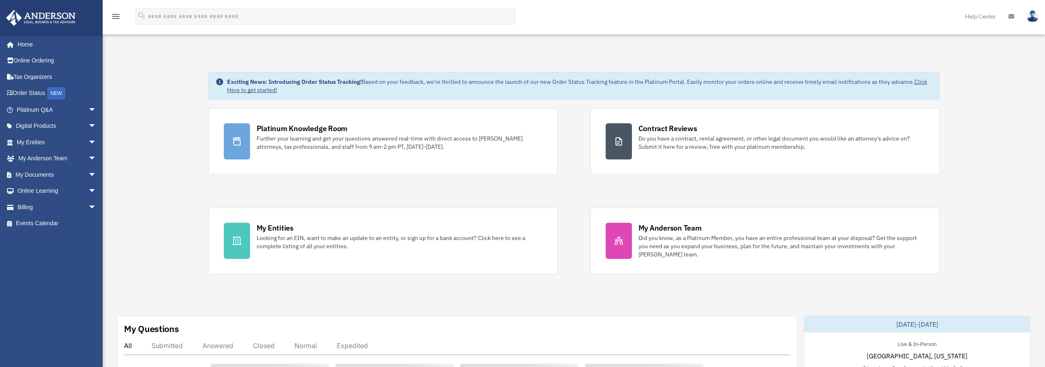 The image size is (1045, 367). What do you see at coordinates (295, 82) in the screenshot?
I see `strong: Exciting News: Introducing Order Status Tracking!` at bounding box center [295, 82].